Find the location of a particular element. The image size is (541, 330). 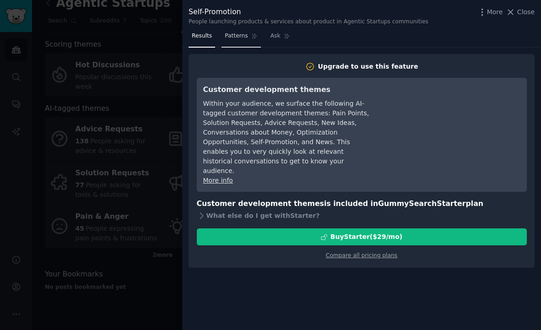

h3: Customer development themes is included in plan is located at coordinates (362, 204).